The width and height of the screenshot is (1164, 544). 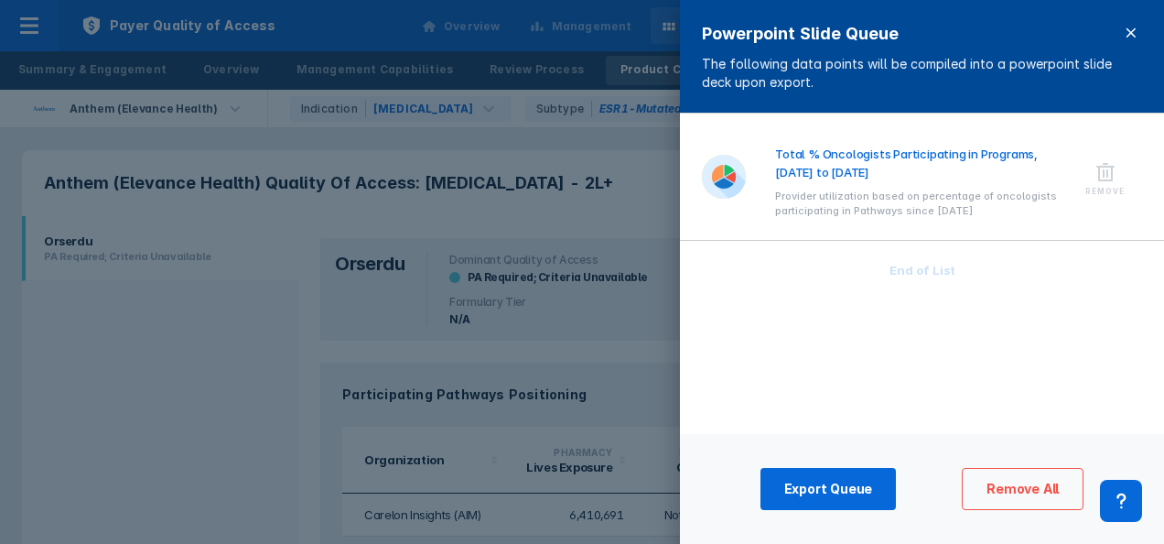 I want to click on button: Remove All, so click(x=1022, y=489).